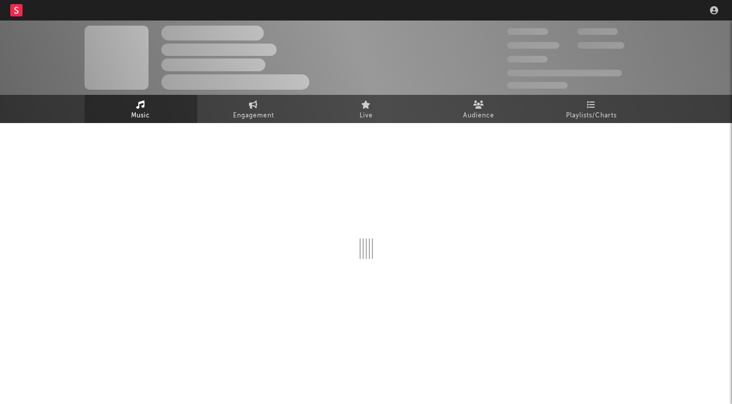 This screenshot has width=732, height=404. Describe the element at coordinates (565, 73) in the screenshot. I see `span: 50,000,000 Monthly Listeners` at that location.